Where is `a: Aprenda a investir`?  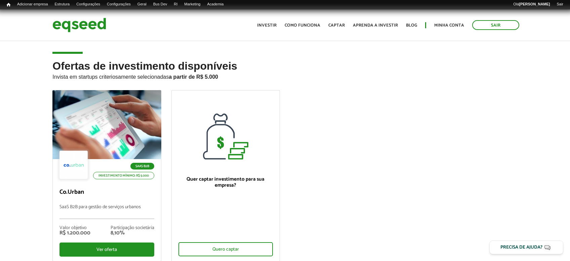
a: Aprenda a investir is located at coordinates (375, 25).